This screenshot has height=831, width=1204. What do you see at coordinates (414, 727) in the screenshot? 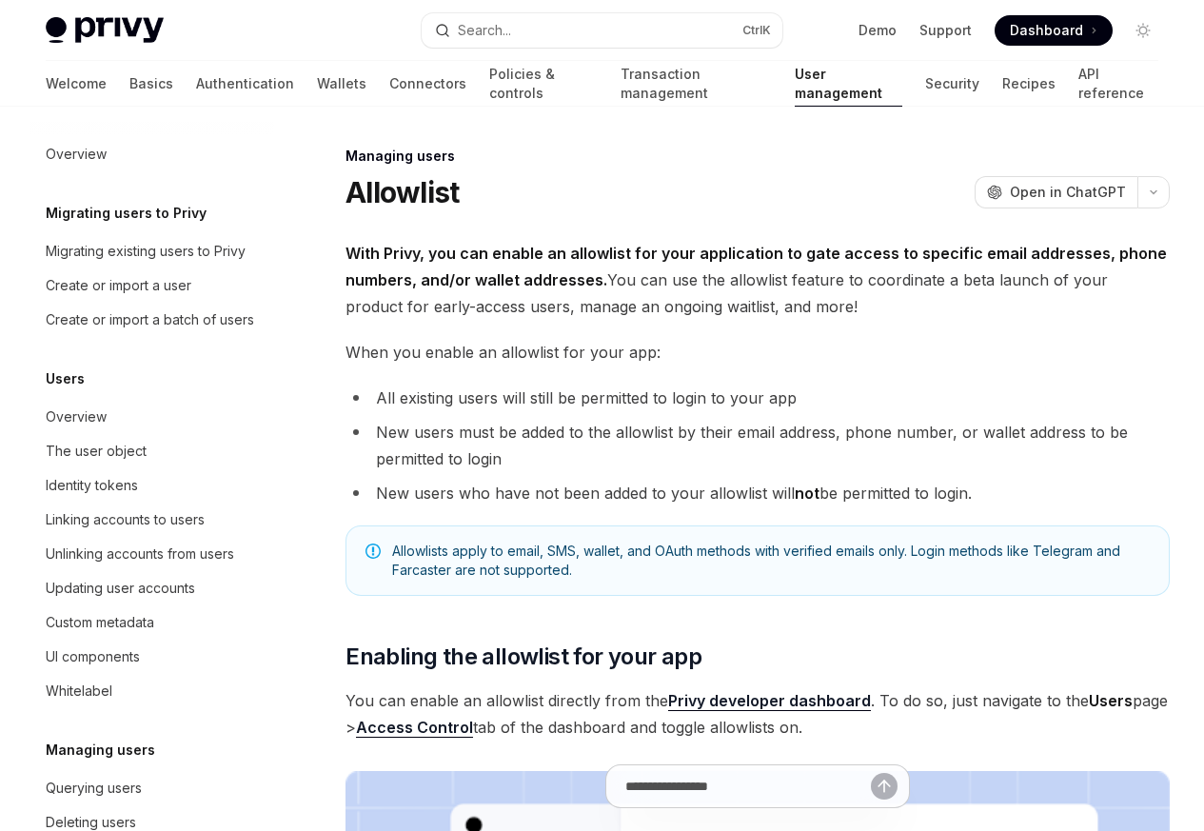
I see `a: Access Control` at bounding box center [414, 727].